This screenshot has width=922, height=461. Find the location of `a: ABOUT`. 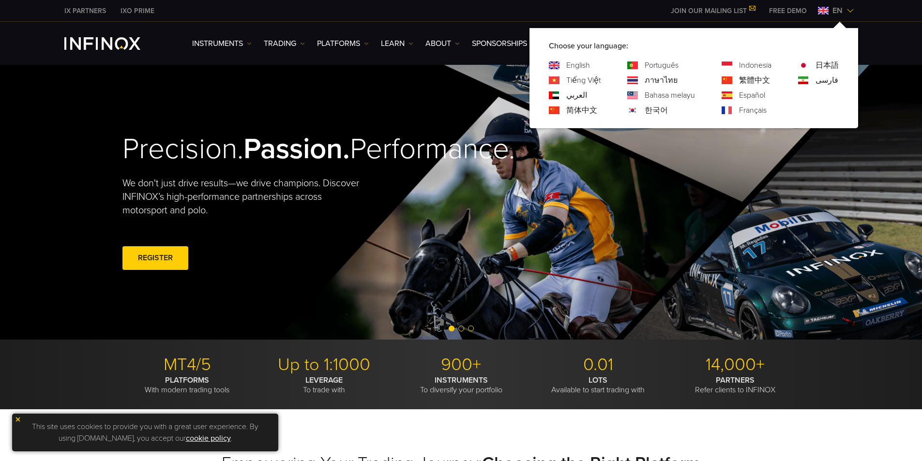

a: ABOUT is located at coordinates (442, 44).